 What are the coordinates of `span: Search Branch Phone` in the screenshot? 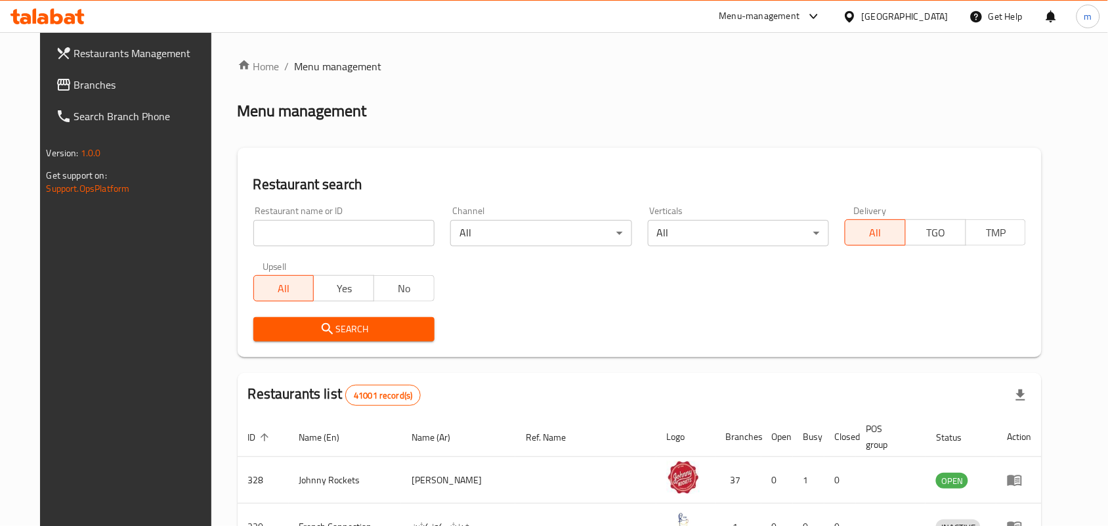 It's located at (144, 116).